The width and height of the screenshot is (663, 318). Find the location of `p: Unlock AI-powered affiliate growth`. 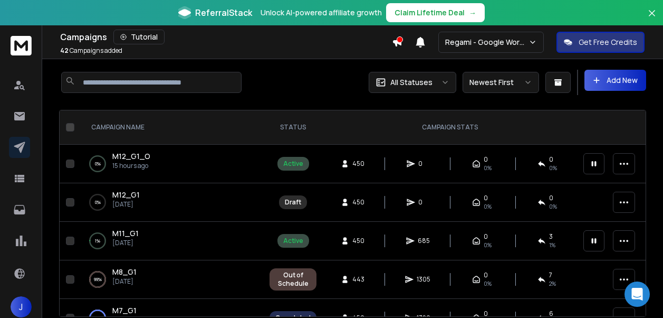

p: Unlock AI-powered affiliate growth is located at coordinates (321, 13).